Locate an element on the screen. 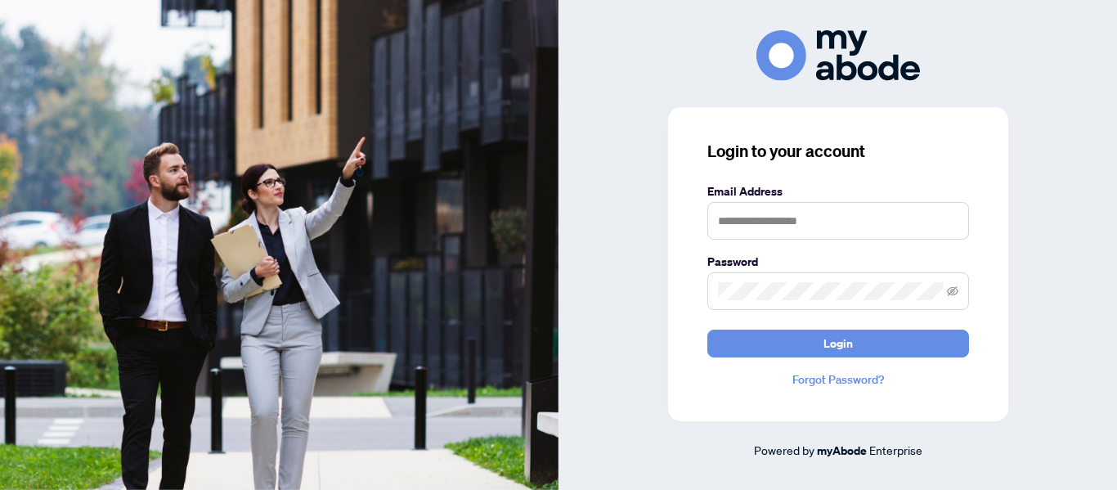 This screenshot has height=490, width=1117. span: Powered by is located at coordinates (784, 450).